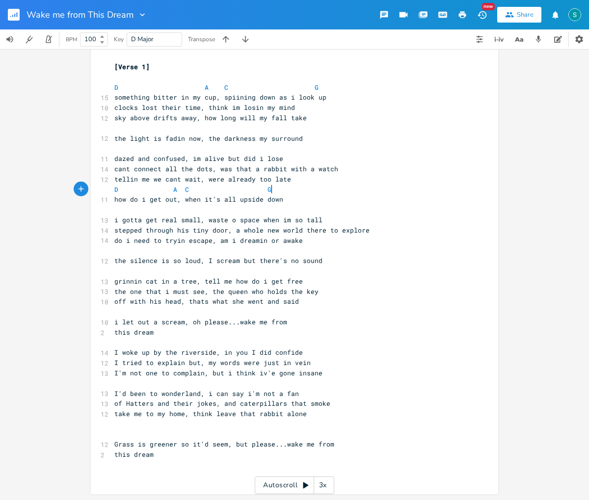 The image size is (589, 500). I want to click on button: Share, so click(520, 15).